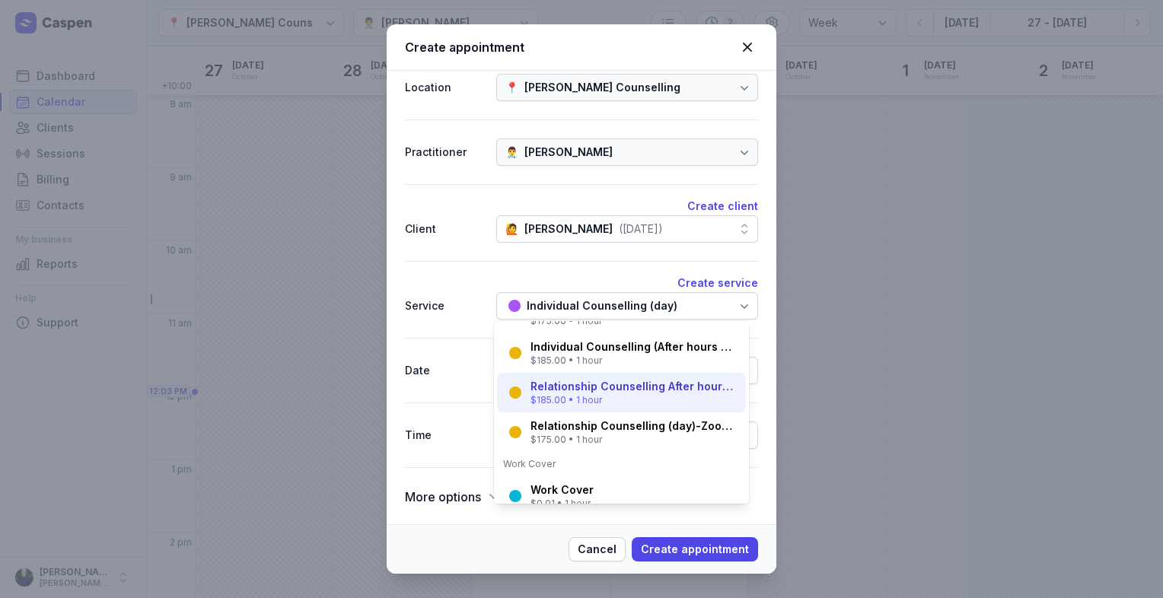  What do you see at coordinates (596, 549) in the screenshot?
I see `span: Cancel` at bounding box center [596, 549].